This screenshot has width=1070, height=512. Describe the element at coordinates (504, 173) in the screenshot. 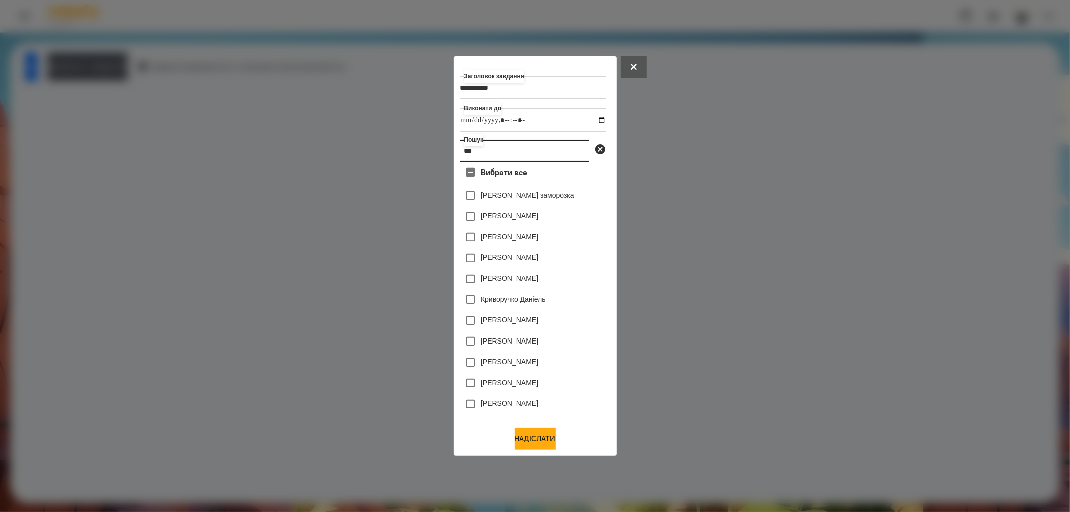

I see `span: Вибрати все` at that location.